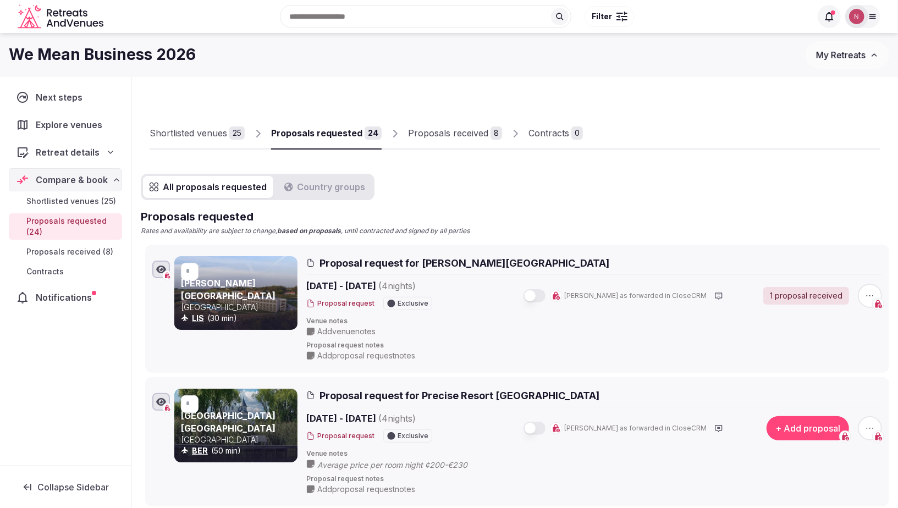  What do you see at coordinates (198, 318) in the screenshot?
I see `a: LIS` at bounding box center [198, 318].